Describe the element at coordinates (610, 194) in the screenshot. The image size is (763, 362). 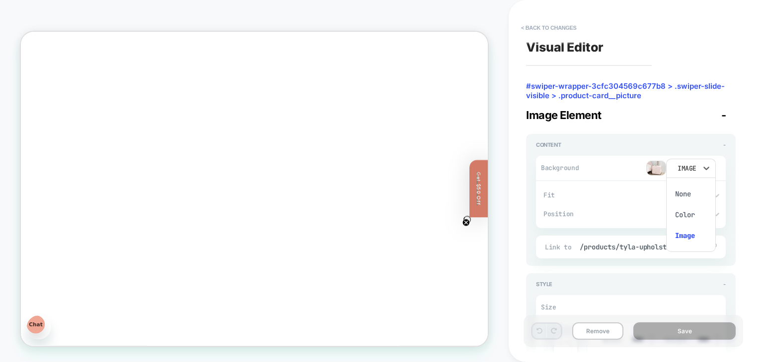
I see `span: Get` at that location.